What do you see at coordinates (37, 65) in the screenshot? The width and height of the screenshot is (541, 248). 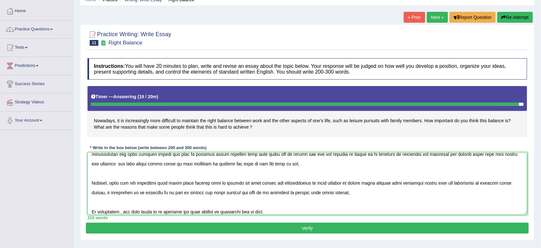 I see `a: Predictions` at bounding box center [37, 65].